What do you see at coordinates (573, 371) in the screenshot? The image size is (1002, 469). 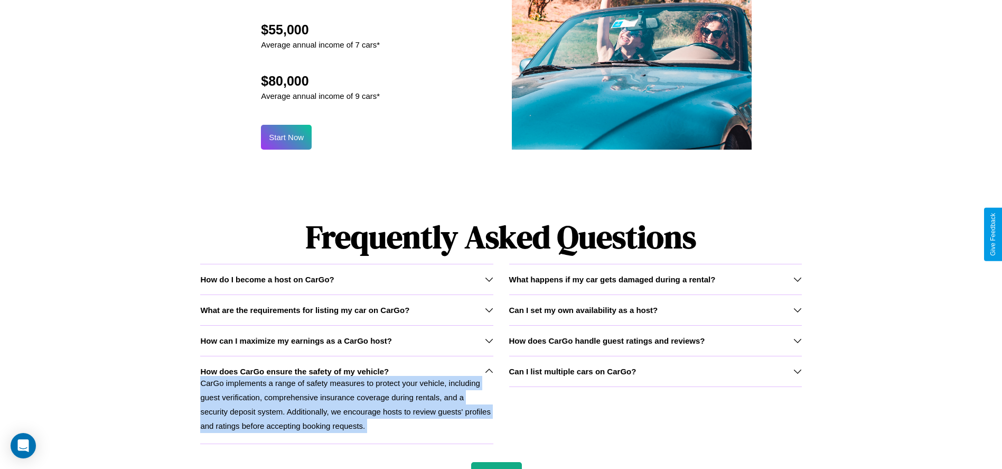 I see `h3: Can I list multiple cars on CarGo?` at bounding box center [573, 371].